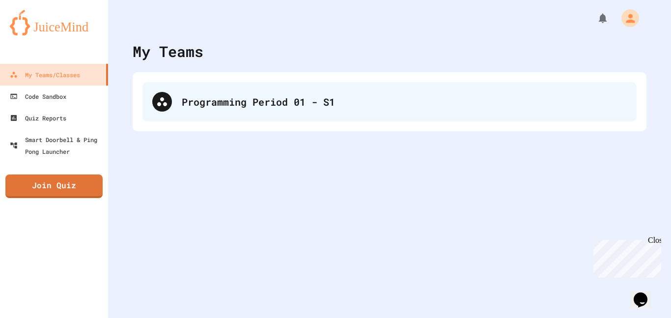 This screenshot has width=671, height=318. Describe the element at coordinates (38, 96) in the screenshot. I see `div: Code Sandbox` at that location.